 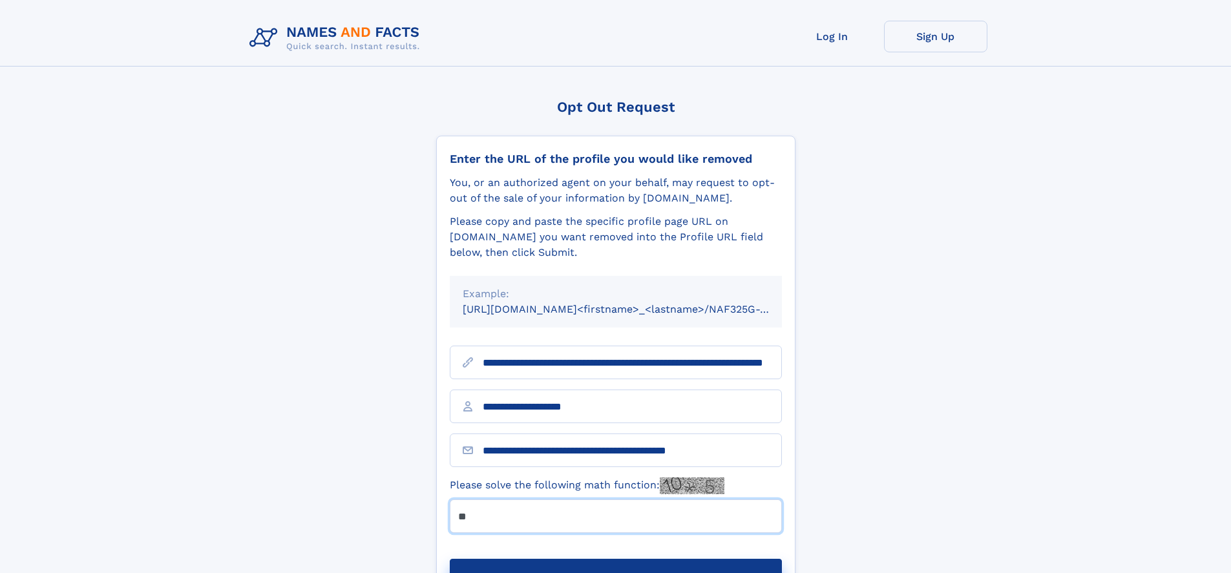 What do you see at coordinates (616, 159) in the screenshot?
I see `div: Enter the URL of the profile you would like removed` at bounding box center [616, 159].